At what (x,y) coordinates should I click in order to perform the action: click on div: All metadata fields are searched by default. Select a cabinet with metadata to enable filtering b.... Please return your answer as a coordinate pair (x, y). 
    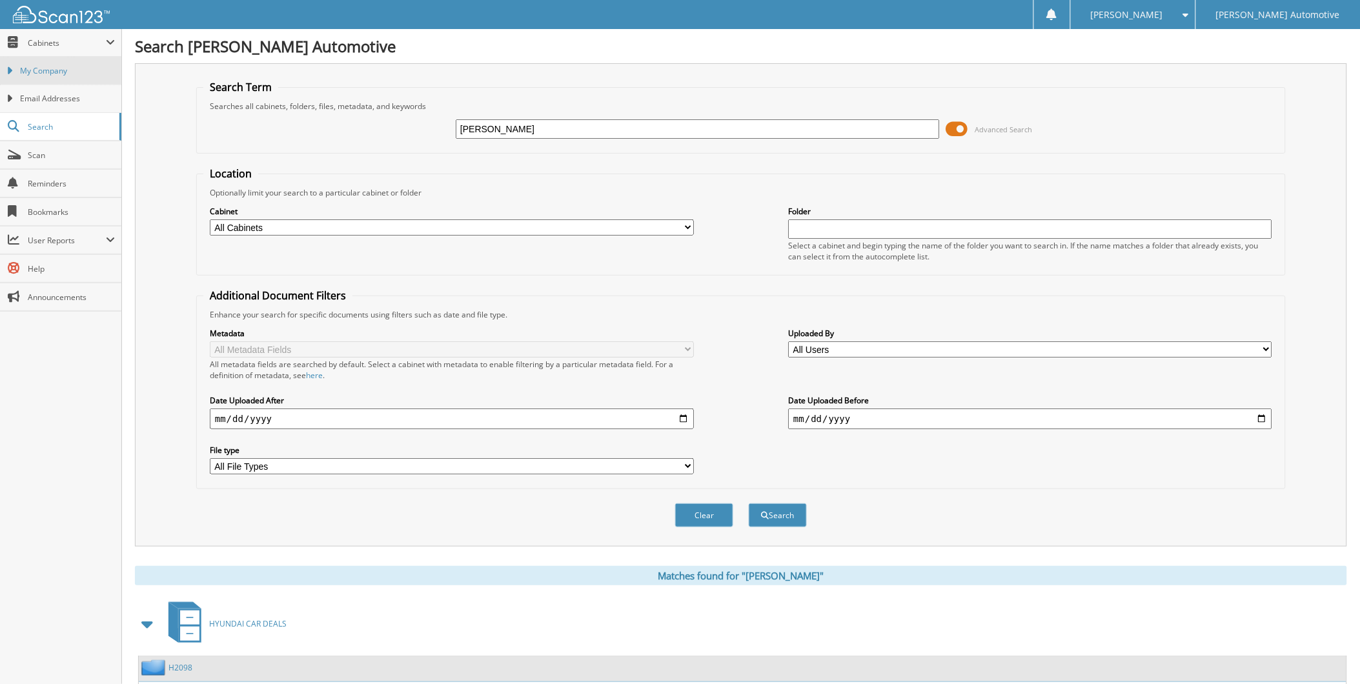
    Looking at the image, I should click on (452, 370).